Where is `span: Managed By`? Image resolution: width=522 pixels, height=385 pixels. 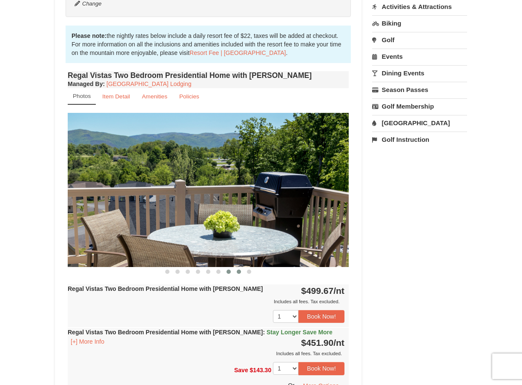
span: Managed By is located at coordinates (85, 84).